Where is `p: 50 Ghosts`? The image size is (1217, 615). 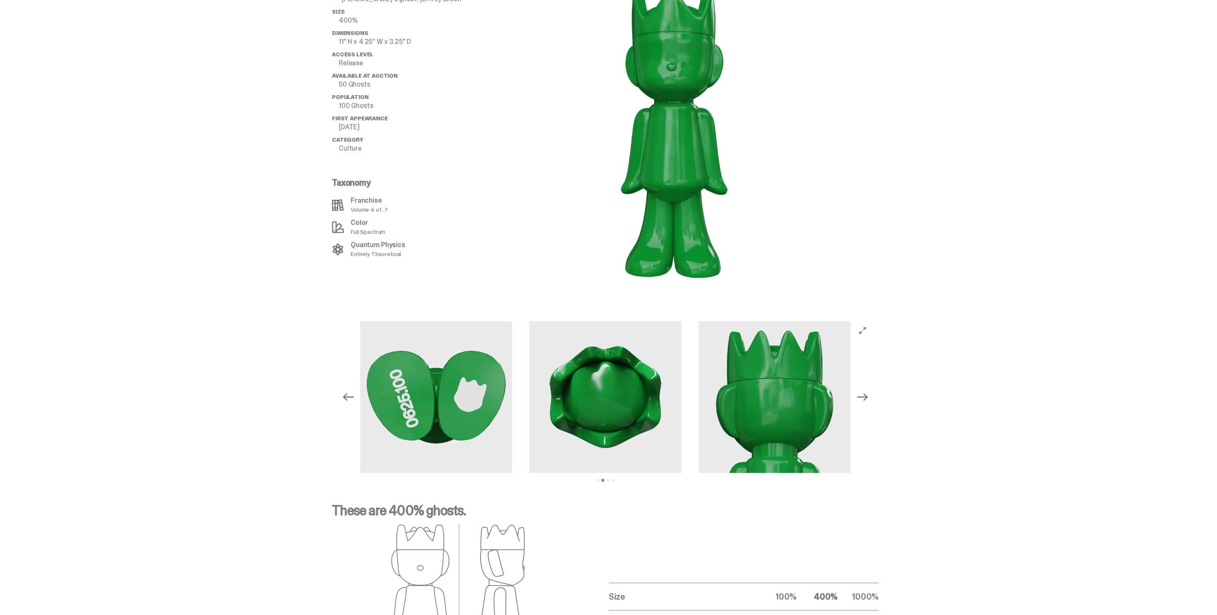 p: 50 Ghosts is located at coordinates (404, 85).